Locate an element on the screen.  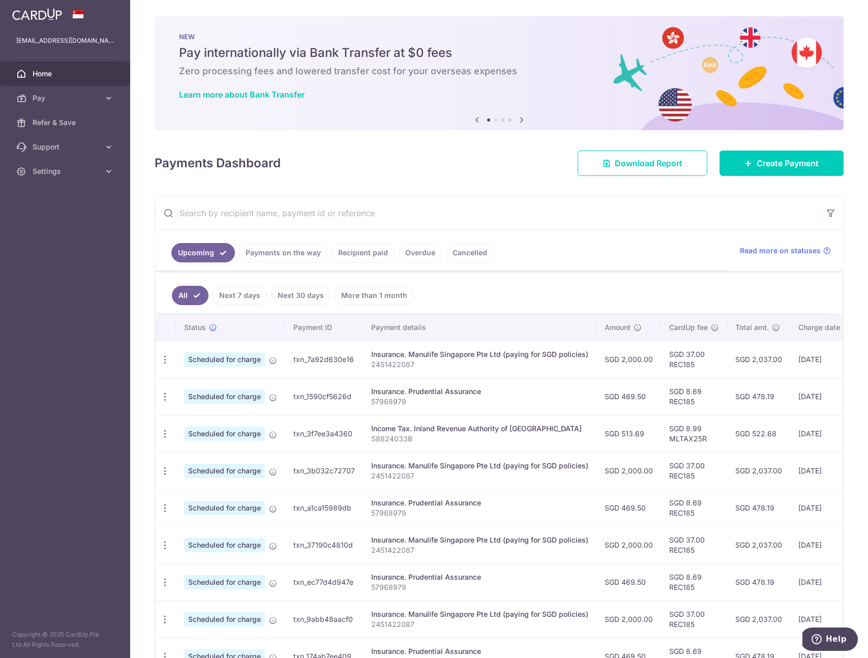
a: Next 7 days is located at coordinates (239, 295).